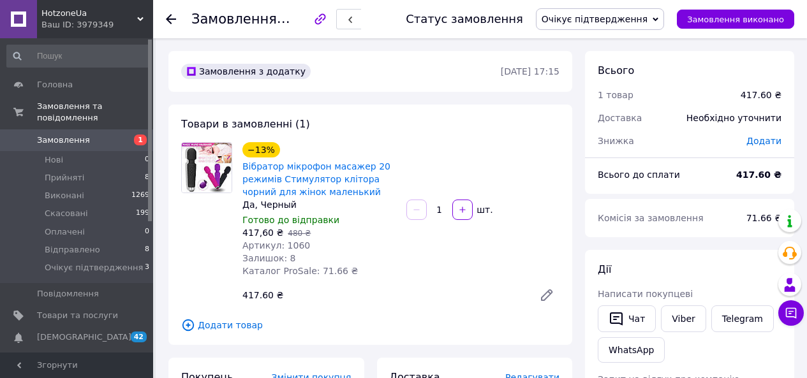 The image size is (807, 378). I want to click on span: 42, so click(138, 337).